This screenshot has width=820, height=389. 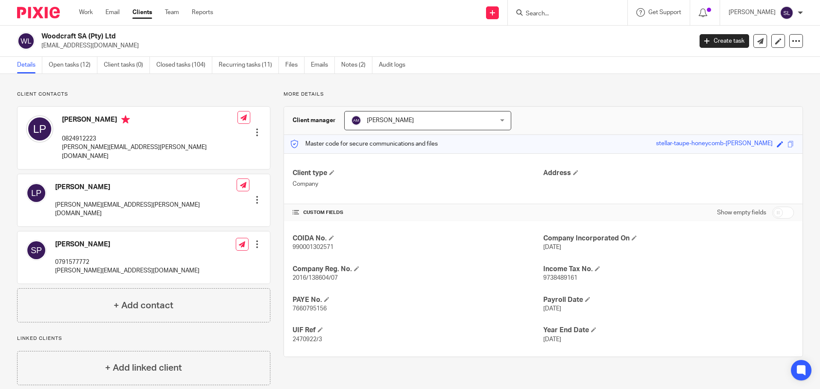 What do you see at coordinates (357, 65) in the screenshot?
I see `a: Notes (2)` at bounding box center [357, 65].